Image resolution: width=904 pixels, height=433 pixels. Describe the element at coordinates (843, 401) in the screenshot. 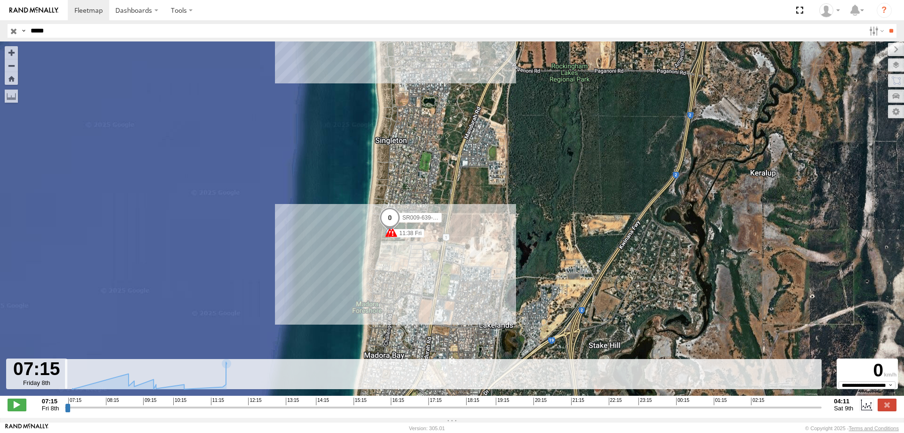

I see `strong: 04:11` at that location.